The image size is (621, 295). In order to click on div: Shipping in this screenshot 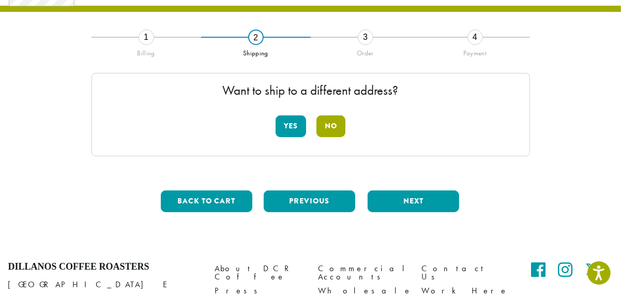, I will do `click(256, 51)`.